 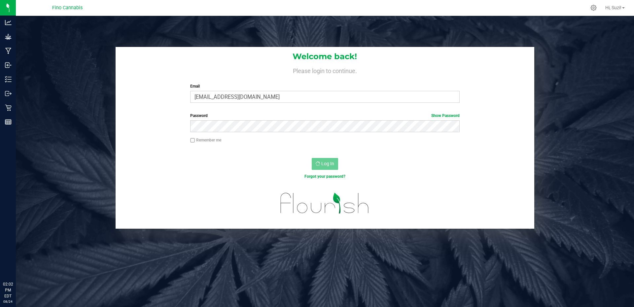 What do you see at coordinates (445, 116) in the screenshot?
I see `a: Show Password` at bounding box center [445, 116].